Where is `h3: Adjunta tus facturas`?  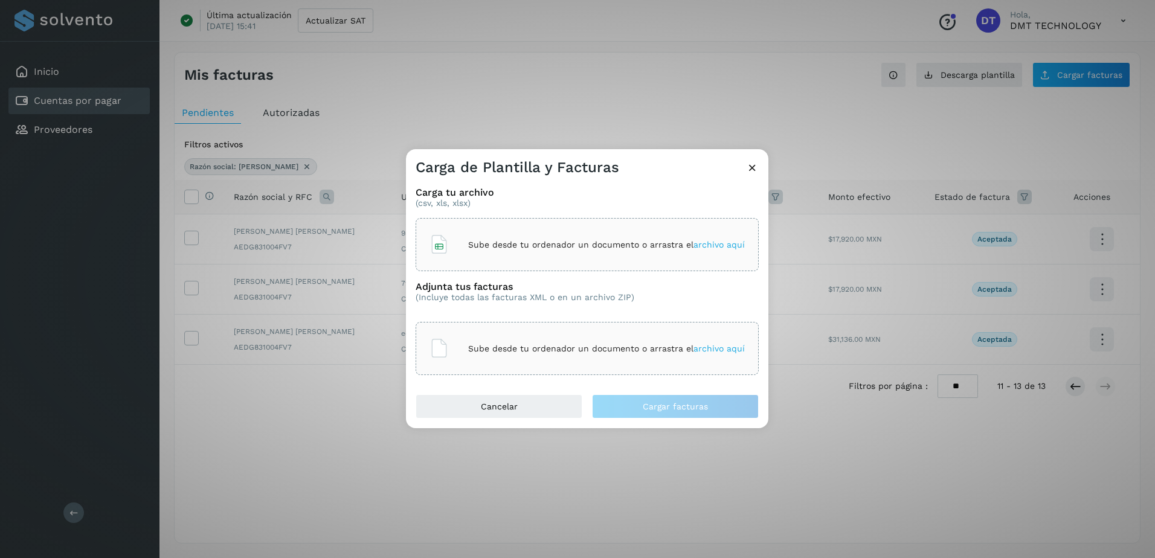 h3: Adjunta tus facturas is located at coordinates (525, 286).